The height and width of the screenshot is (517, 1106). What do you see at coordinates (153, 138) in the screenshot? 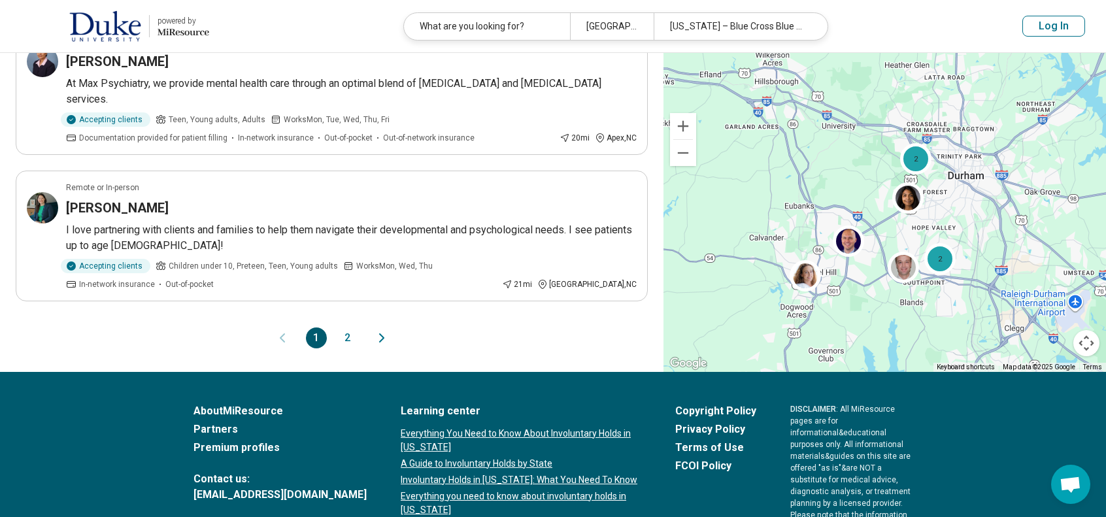
I see `span: Documentation provided for patient filling` at bounding box center [153, 138].